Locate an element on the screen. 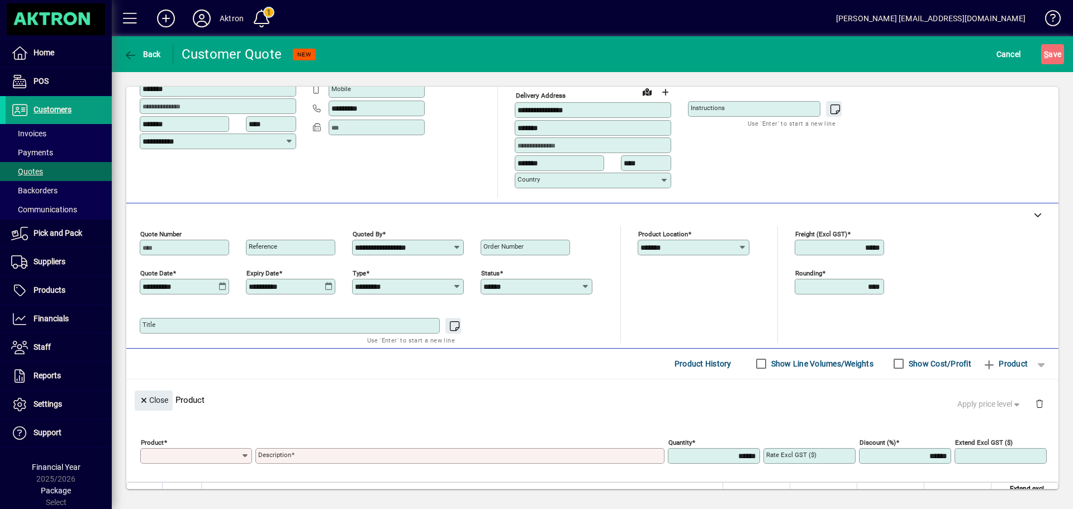 Image resolution: width=1073 pixels, height=509 pixels. button: Delete is located at coordinates (1040, 404).